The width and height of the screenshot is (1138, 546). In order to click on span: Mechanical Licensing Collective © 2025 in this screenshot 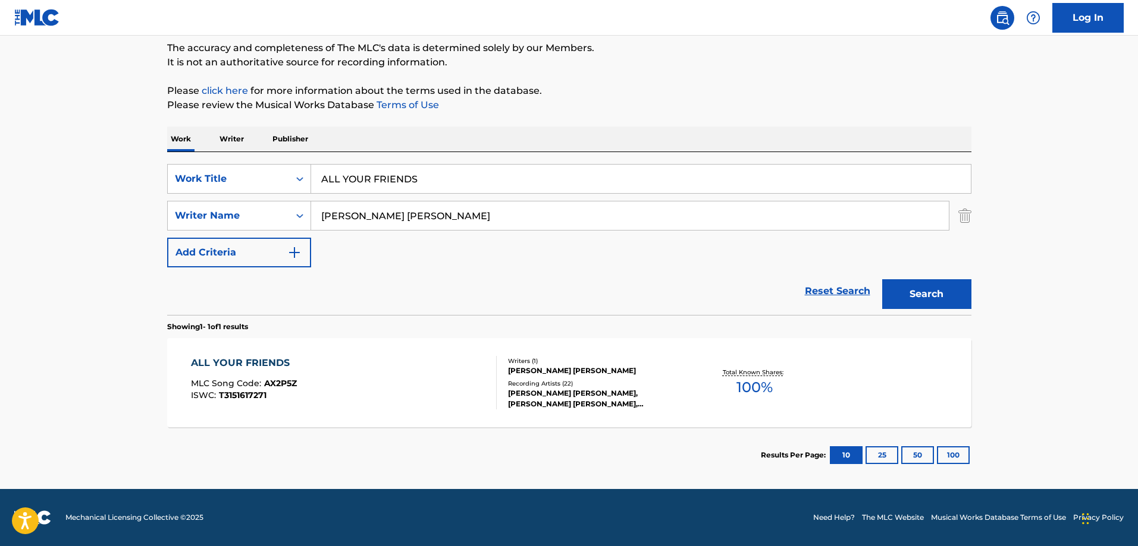, I will do `click(134, 518)`.